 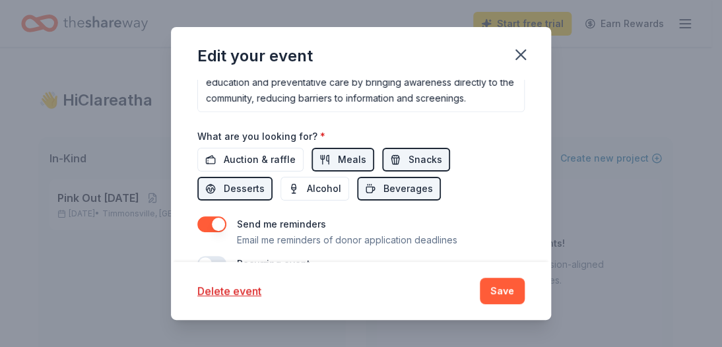 What do you see at coordinates (315, 189) in the screenshot?
I see `button: Alcohol` at bounding box center [315, 189].